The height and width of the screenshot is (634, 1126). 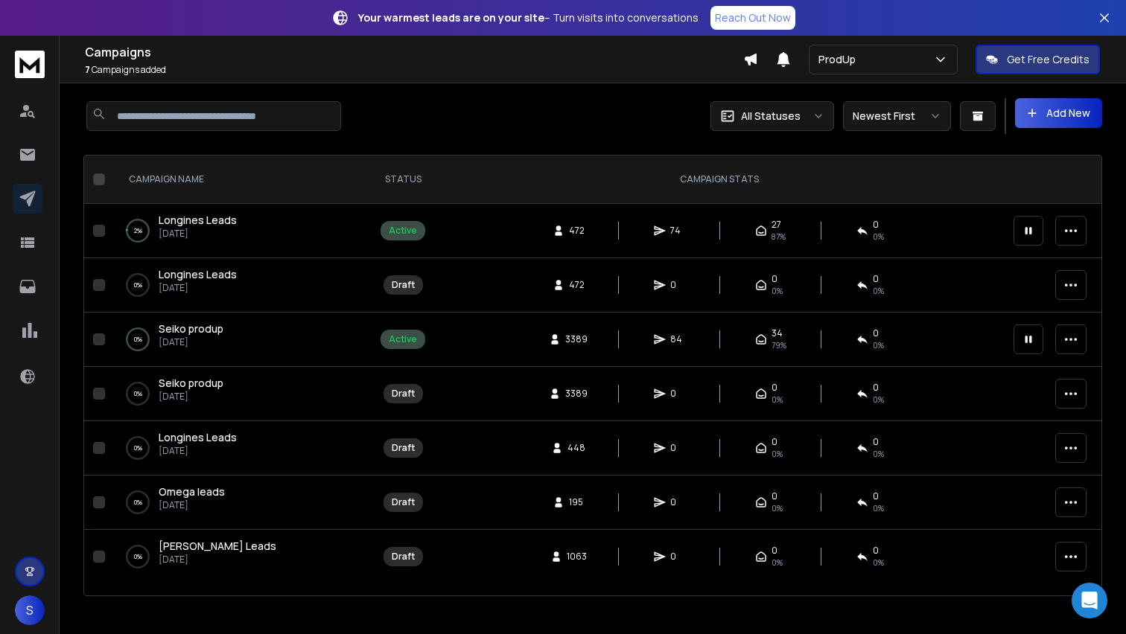 What do you see at coordinates (30, 64) in the screenshot?
I see `img: logo` at bounding box center [30, 64].